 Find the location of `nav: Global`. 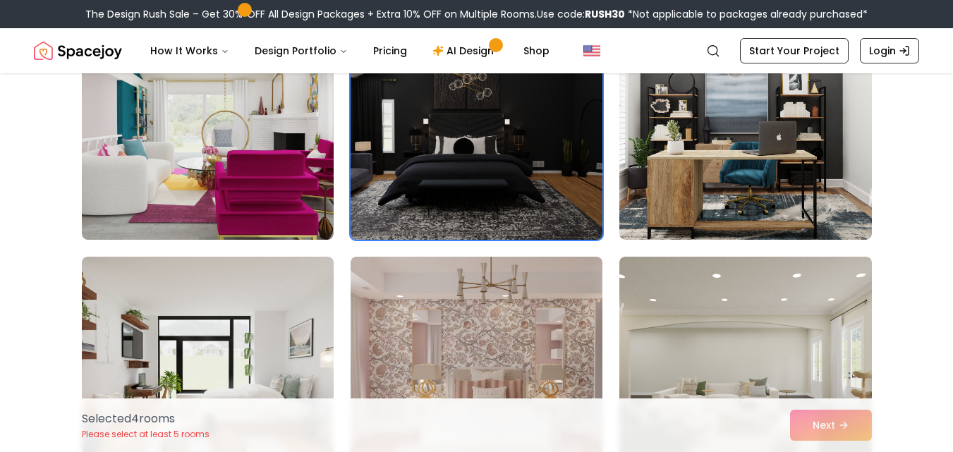

nav: Global is located at coordinates (476, 51).